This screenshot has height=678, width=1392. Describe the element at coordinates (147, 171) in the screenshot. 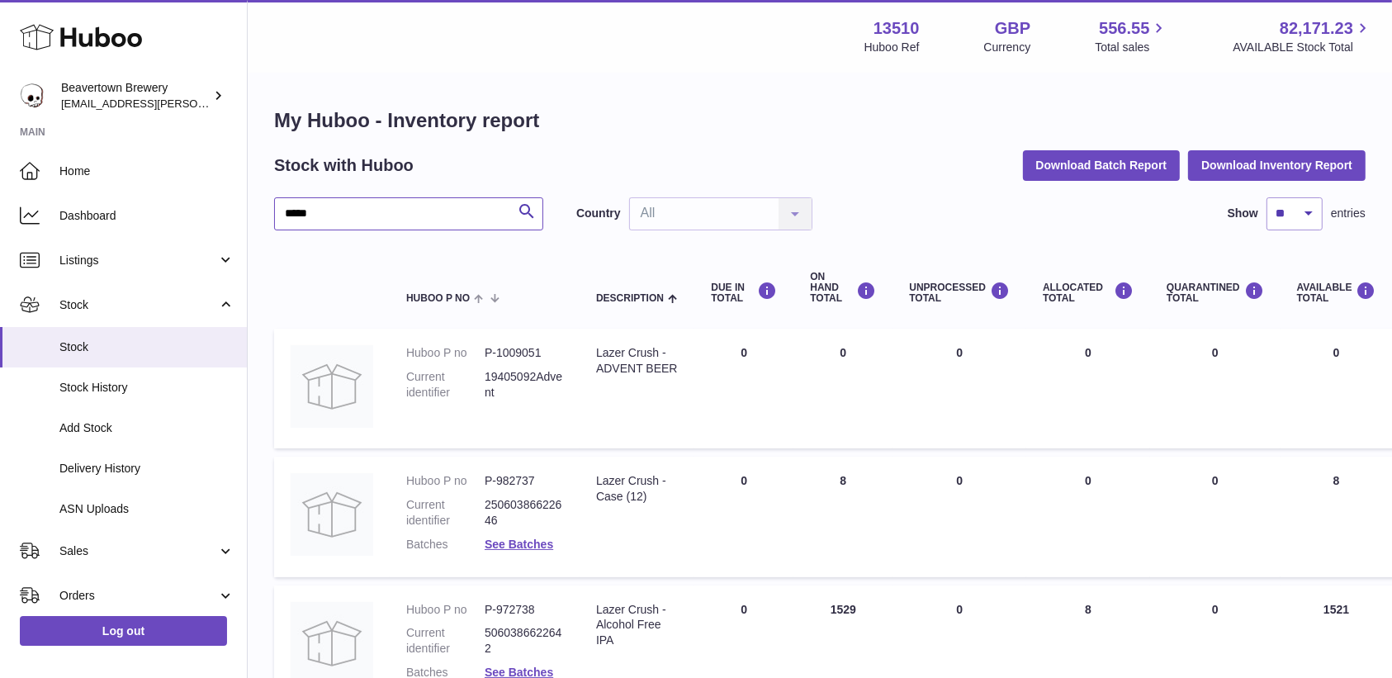

I see `span: Home` at that location.